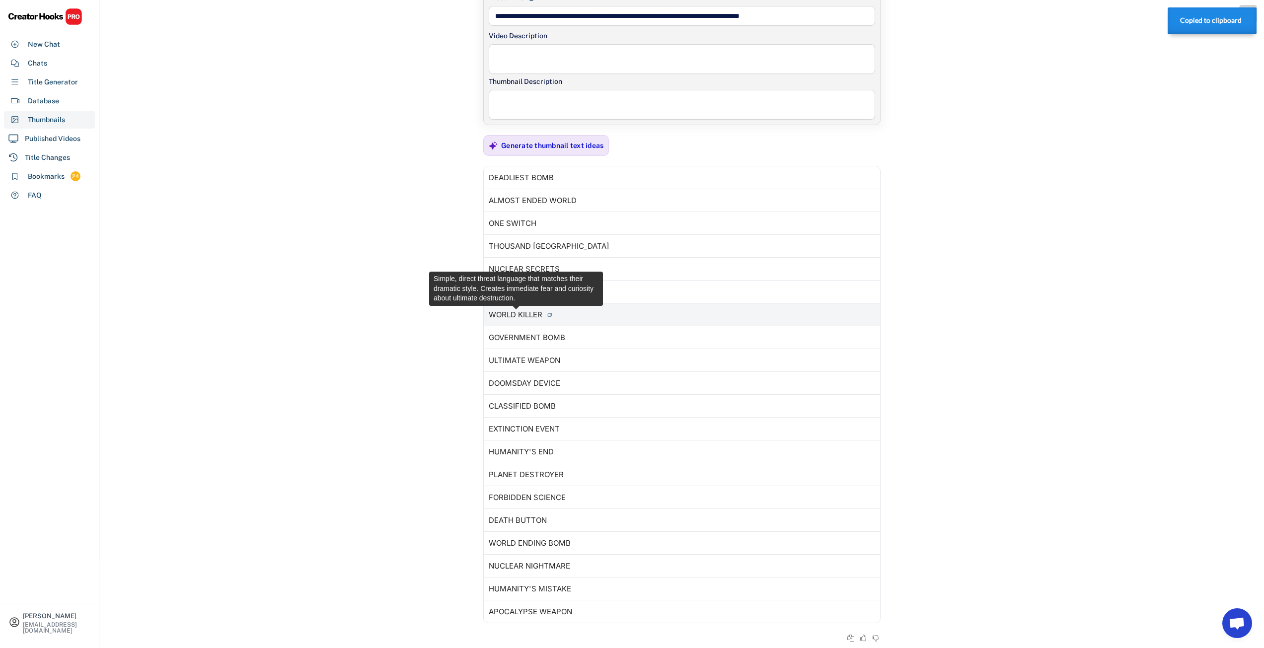 The image size is (1264, 648). Describe the element at coordinates (530, 612) in the screenshot. I see `div: APOCALYPSE WEAPON` at that location.